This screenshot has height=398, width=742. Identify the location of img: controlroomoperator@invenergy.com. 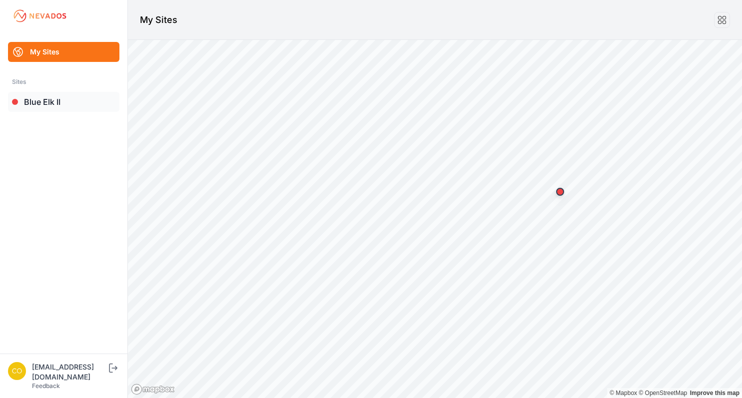
(17, 371).